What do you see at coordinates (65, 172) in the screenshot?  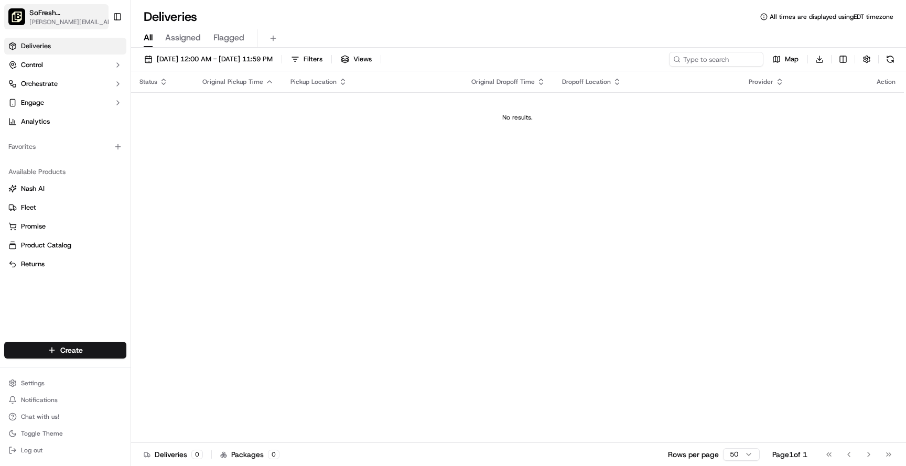 I see `div: Available Products` at bounding box center [65, 172].